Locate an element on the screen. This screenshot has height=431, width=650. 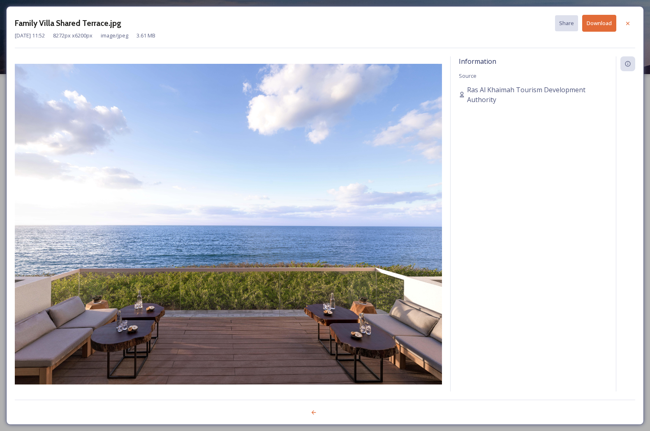
h3: Family Villa Shared Terrace.jpg is located at coordinates (68, 23).